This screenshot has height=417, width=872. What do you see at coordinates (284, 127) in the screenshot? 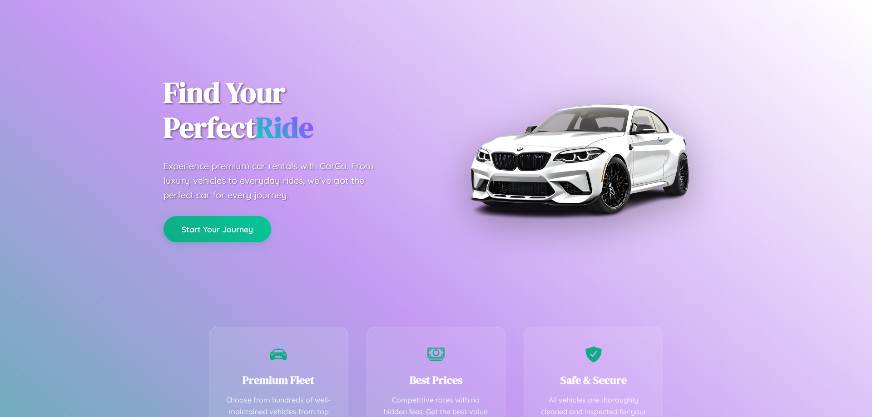
I see `span: Ride` at bounding box center [284, 127].